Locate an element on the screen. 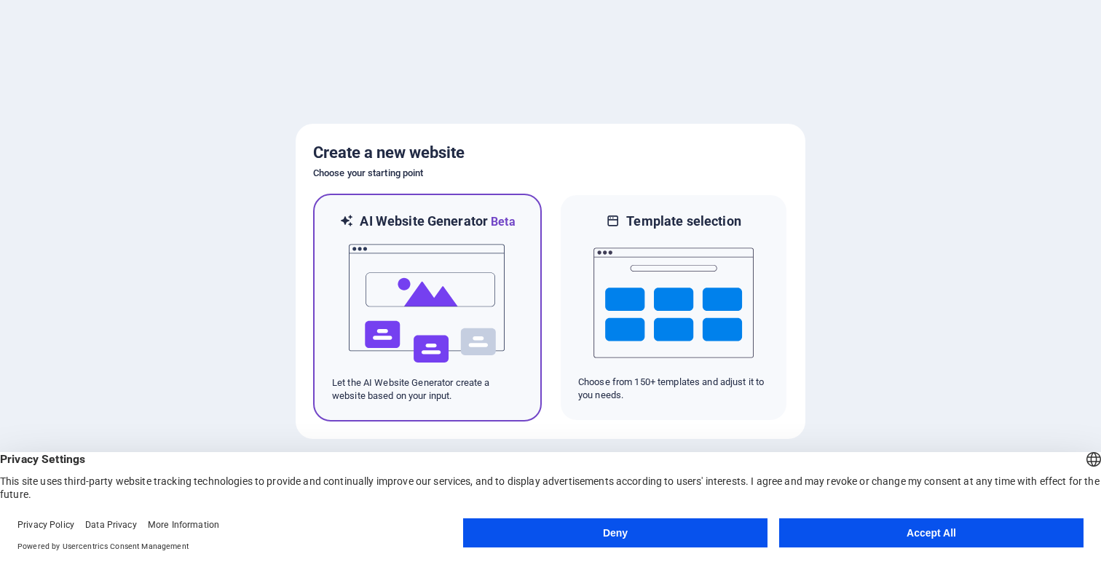 This screenshot has width=1101, height=562. img: ai is located at coordinates (427, 304).